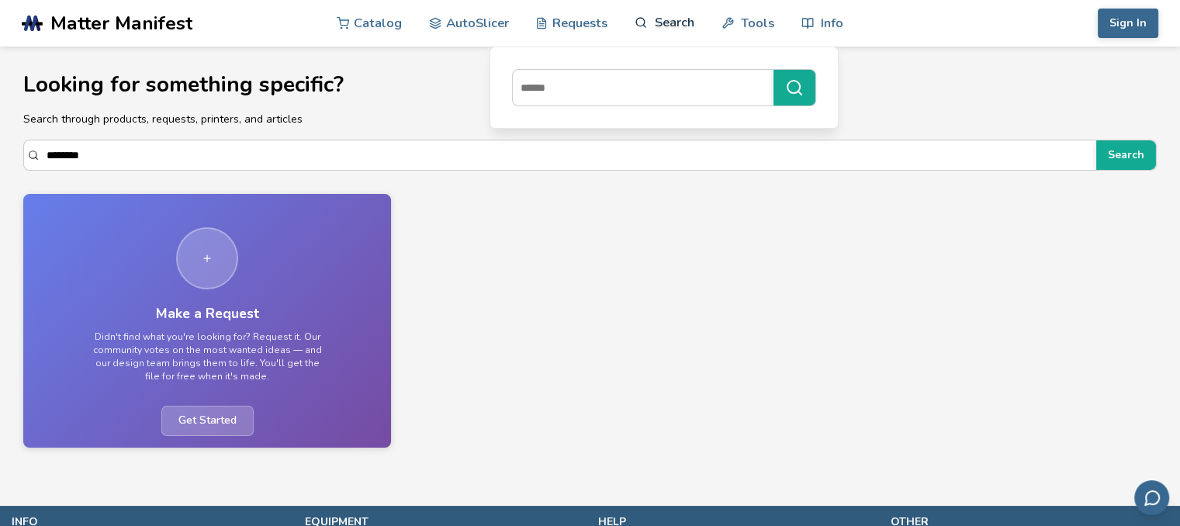  What do you see at coordinates (207, 357) in the screenshot?
I see `p: Didn't find what you're looking for? Request it. Our community votes on the most wanted ideas — a...` at bounding box center [207, 357].